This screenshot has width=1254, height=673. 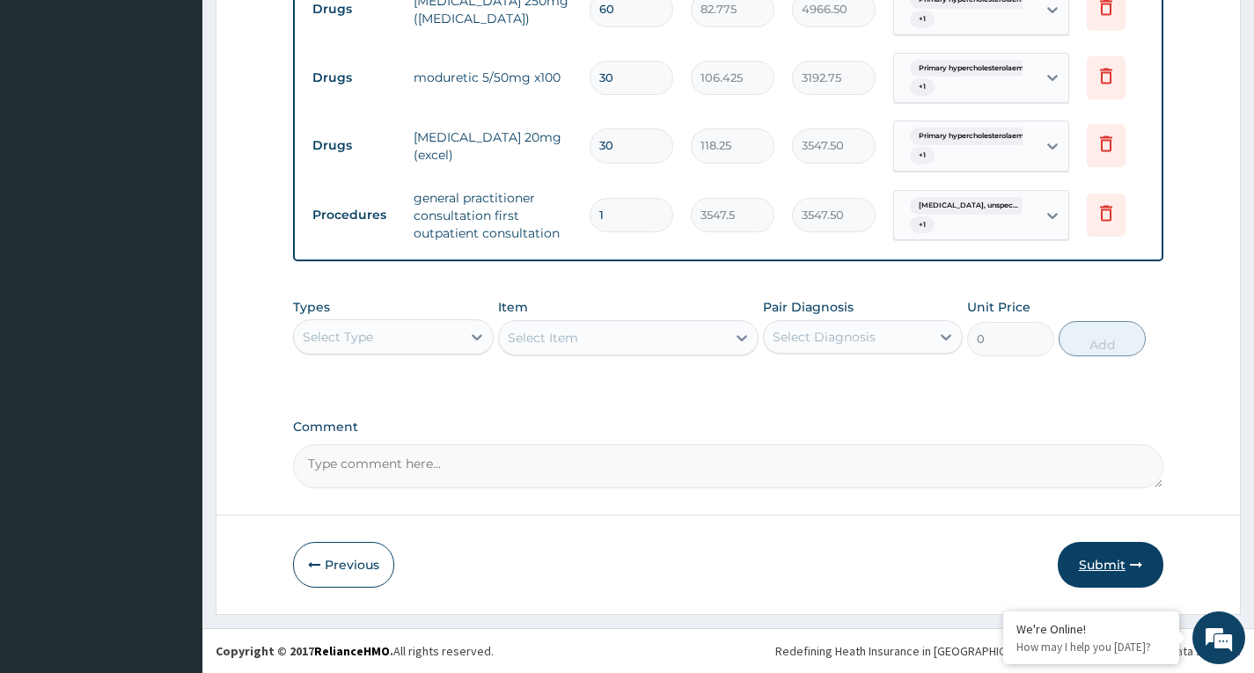 What do you see at coordinates (1111, 565) in the screenshot?
I see `button: Submit` at bounding box center [1111, 565].